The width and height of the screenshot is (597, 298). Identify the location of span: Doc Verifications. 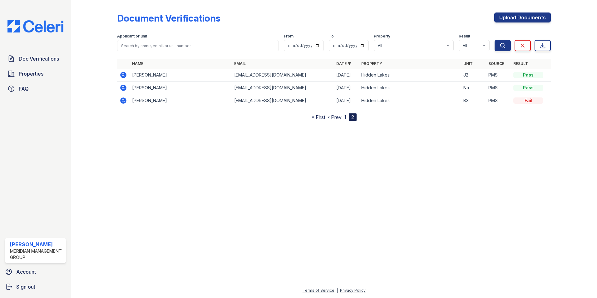
(39, 59).